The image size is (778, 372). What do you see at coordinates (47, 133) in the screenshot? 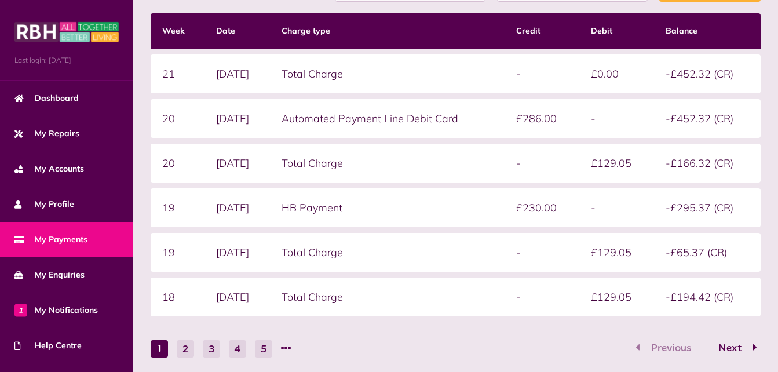
I see `span: My Repairs` at bounding box center [47, 133].